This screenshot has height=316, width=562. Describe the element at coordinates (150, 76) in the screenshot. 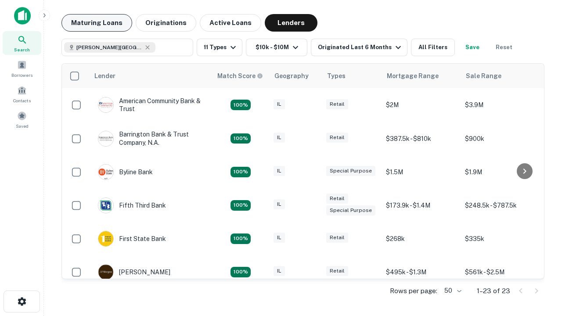

I see `th: Lender` at that location.